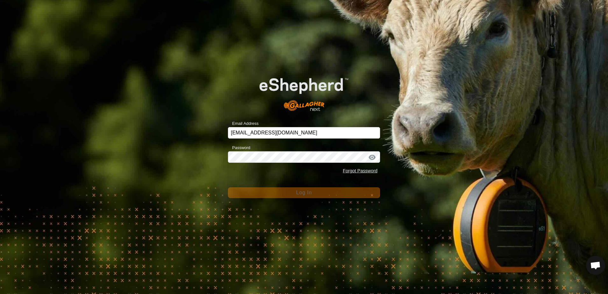 Image resolution: width=608 pixels, height=294 pixels. What do you see at coordinates (304, 193) in the screenshot?
I see `button: Log In` at bounding box center [304, 193].